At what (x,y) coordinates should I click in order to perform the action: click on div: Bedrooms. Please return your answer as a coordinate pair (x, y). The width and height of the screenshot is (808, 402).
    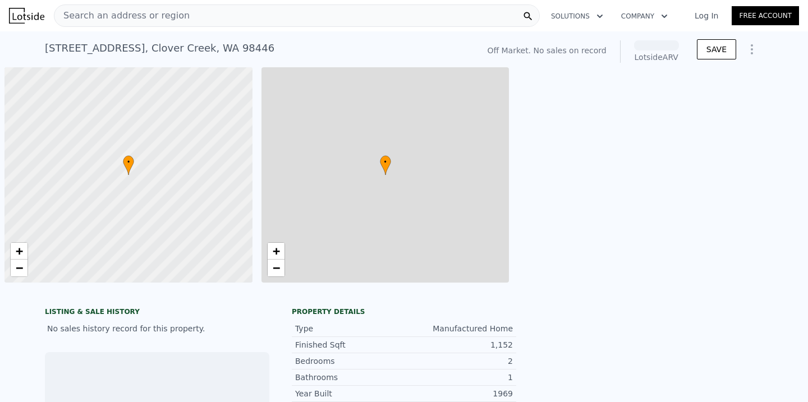
    Looking at the image, I should click on (350, 361).